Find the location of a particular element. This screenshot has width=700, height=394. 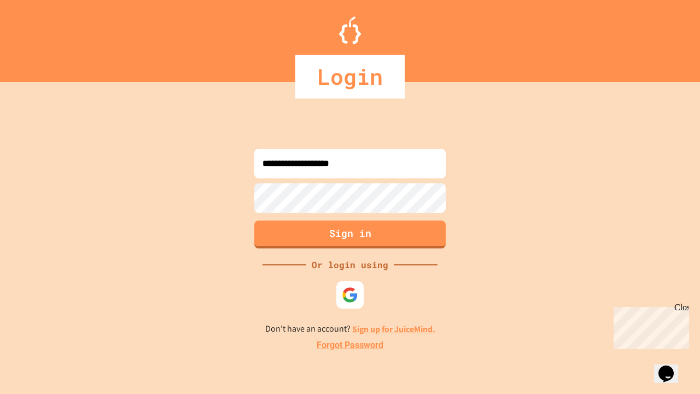

img: Logo.svg is located at coordinates (350, 30).